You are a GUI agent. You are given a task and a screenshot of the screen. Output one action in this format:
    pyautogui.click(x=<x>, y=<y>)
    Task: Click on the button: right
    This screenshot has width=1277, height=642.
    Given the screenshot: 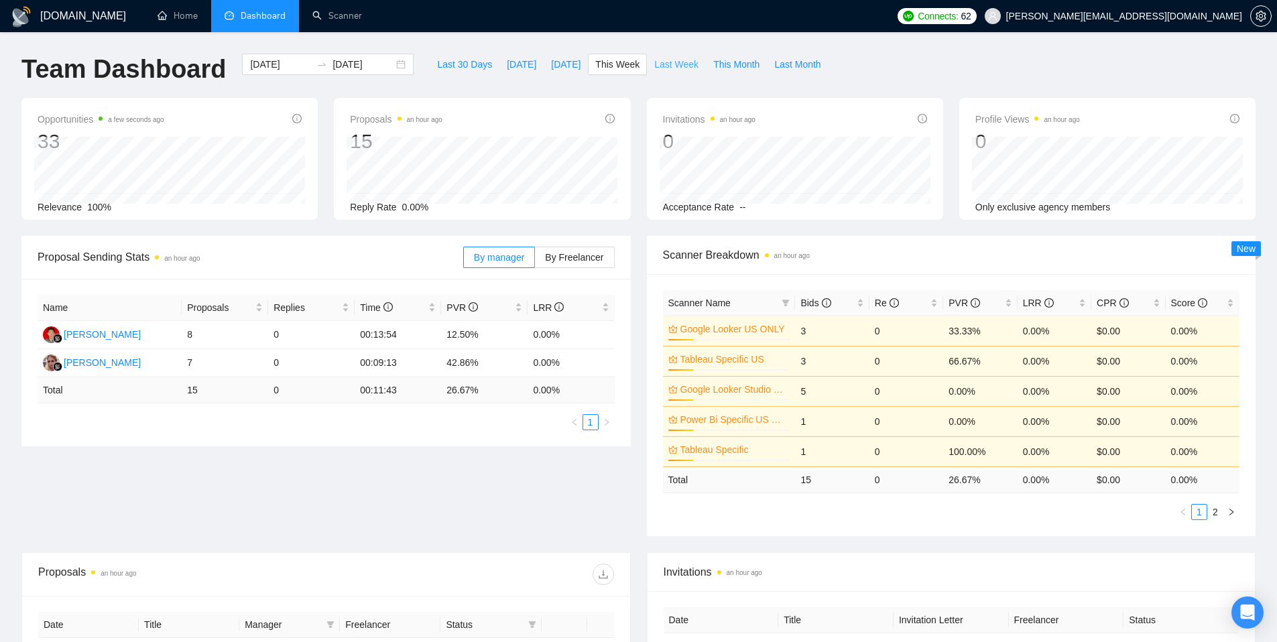 What is the action you would take?
    pyautogui.click(x=607, y=422)
    